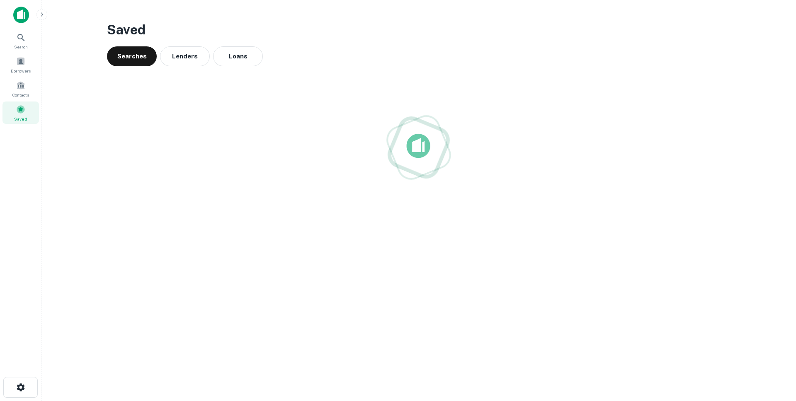  What do you see at coordinates (21, 41) in the screenshot?
I see `div: Search` at bounding box center [21, 41].